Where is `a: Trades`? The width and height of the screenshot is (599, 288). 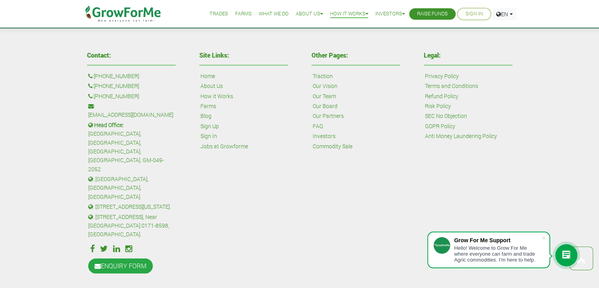 a: Trades is located at coordinates (219, 14).